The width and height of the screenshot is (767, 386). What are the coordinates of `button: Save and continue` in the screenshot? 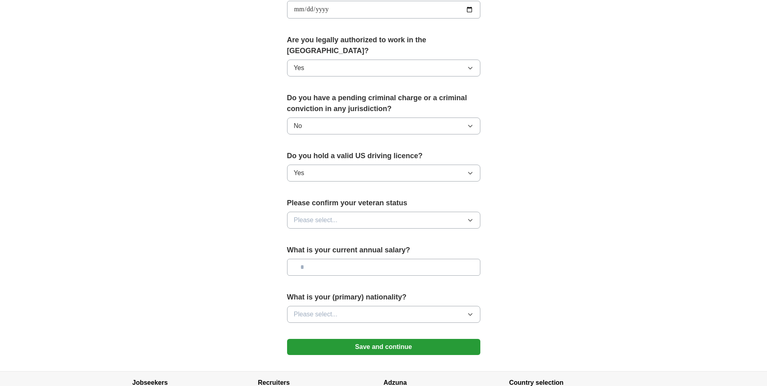 It's located at (384, 347).